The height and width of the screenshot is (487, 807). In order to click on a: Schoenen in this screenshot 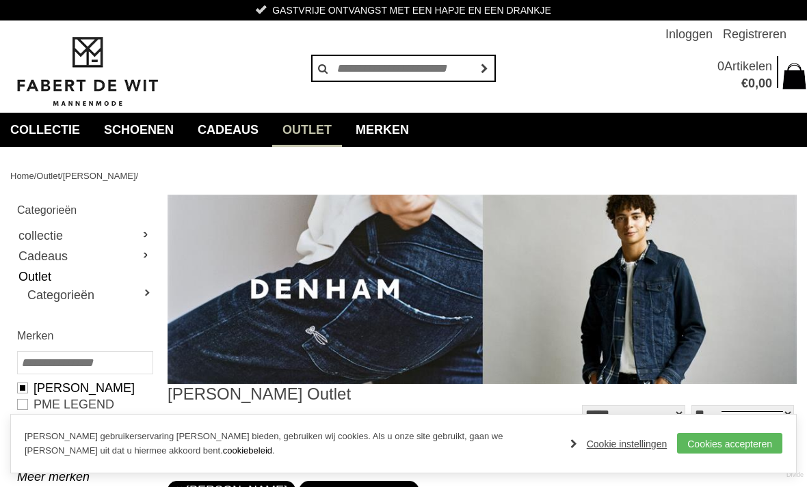, I will do `click(139, 130)`.